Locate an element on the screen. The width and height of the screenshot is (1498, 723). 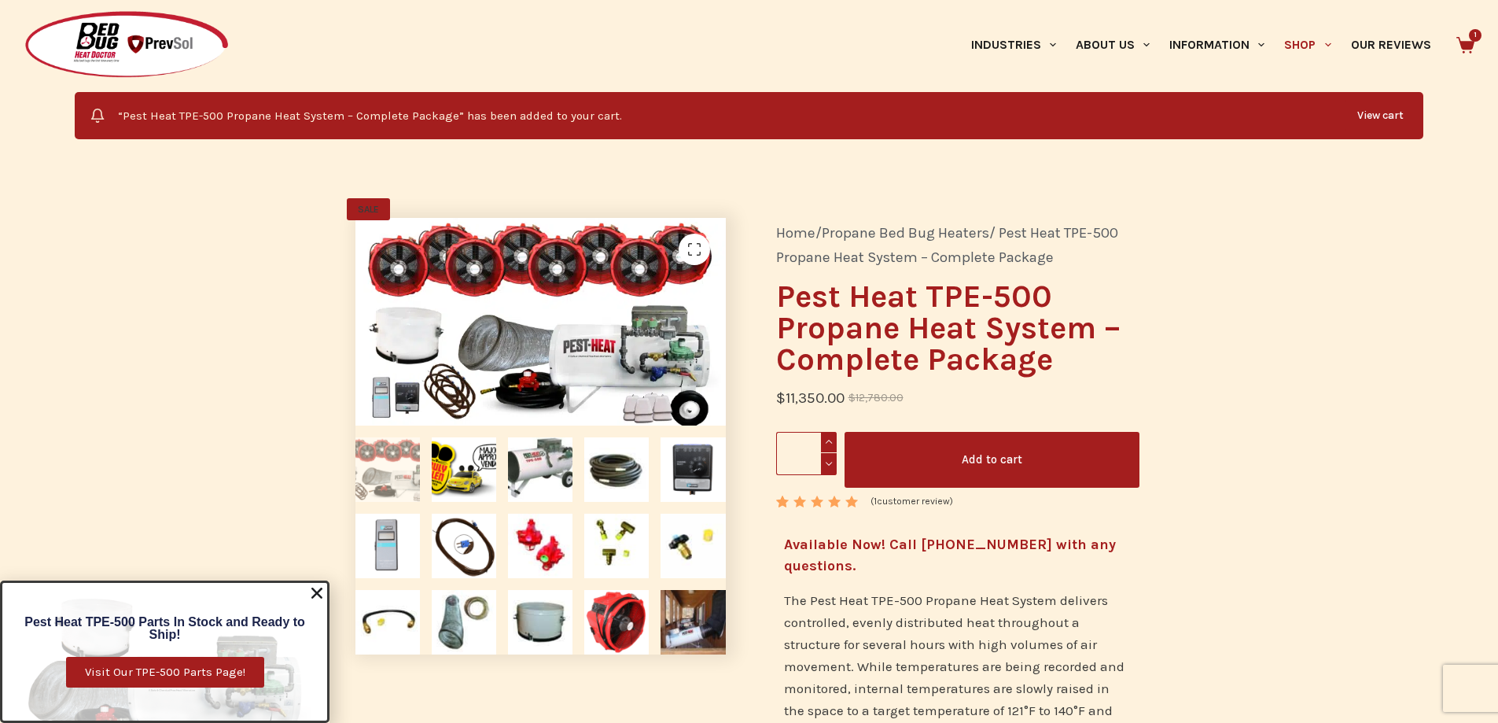
img: Pest Heat TPE-500 Propane Heater to treat bed bugs, termites, and stored pests such as Grain Beatles is located at coordinates (540, 470).